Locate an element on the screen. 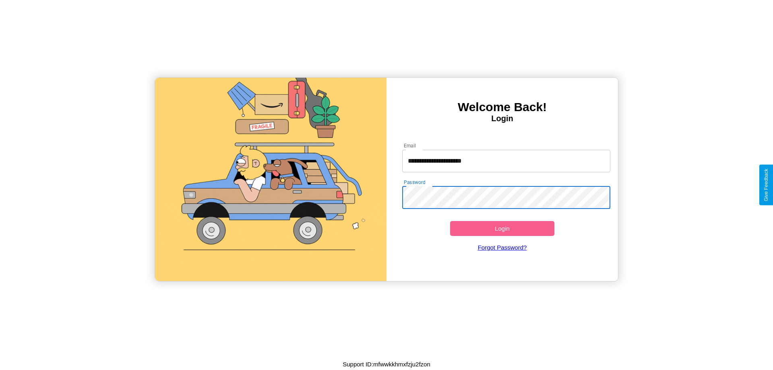 This screenshot has height=370, width=773. h4: Login is located at coordinates (502, 118).